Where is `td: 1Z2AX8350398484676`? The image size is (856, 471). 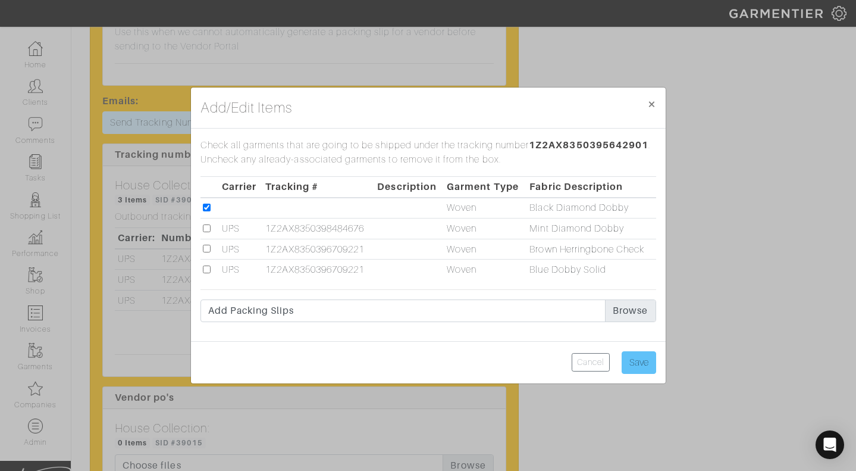 td: 1Z2AX8350398484676 is located at coordinates (318, 228).